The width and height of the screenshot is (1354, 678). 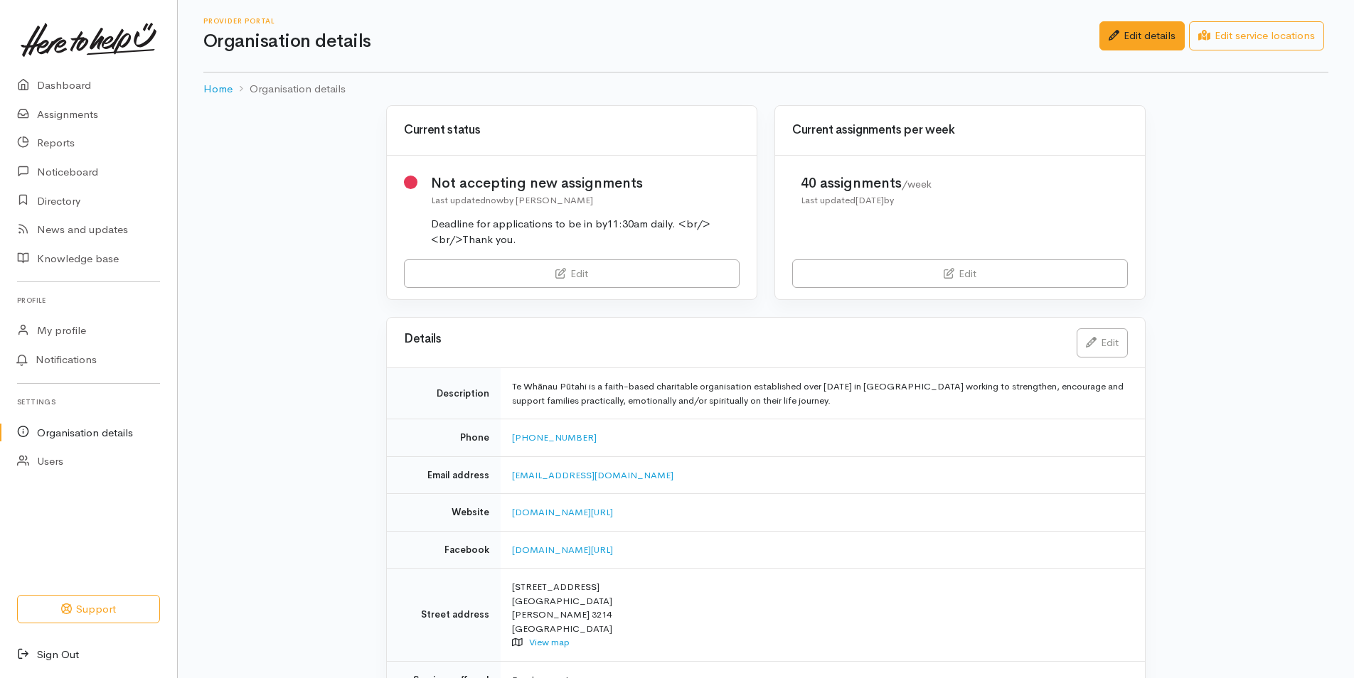 What do you see at coordinates (444, 438) in the screenshot?
I see `td: Phone` at bounding box center [444, 438].